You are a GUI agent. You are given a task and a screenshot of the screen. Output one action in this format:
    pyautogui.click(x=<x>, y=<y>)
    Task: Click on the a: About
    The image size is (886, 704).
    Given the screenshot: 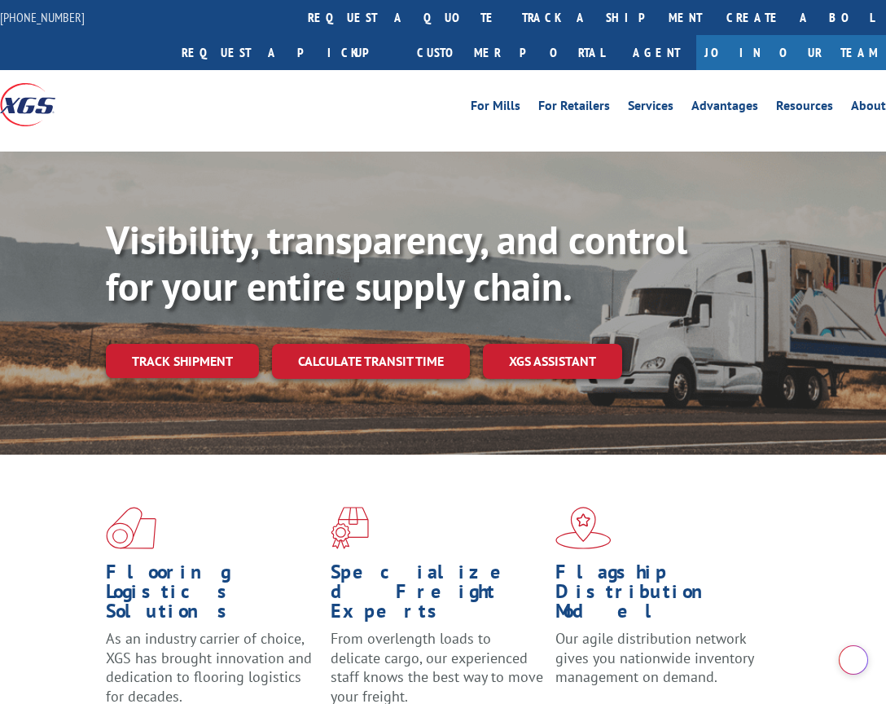 What is the action you would take?
    pyautogui.click(x=868, y=108)
    